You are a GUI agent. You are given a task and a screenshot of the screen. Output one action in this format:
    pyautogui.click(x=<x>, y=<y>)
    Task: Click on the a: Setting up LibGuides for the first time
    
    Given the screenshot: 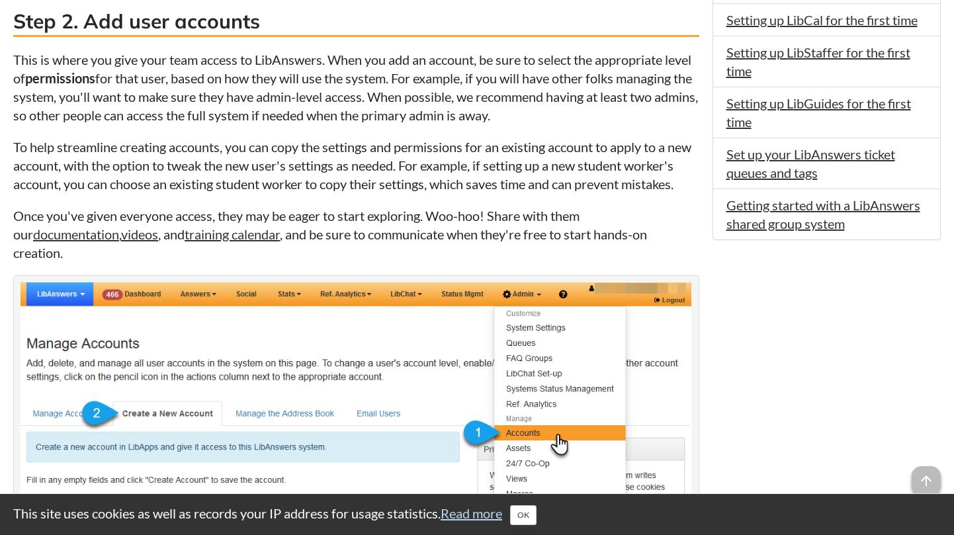 What is the action you would take?
    pyautogui.click(x=818, y=112)
    